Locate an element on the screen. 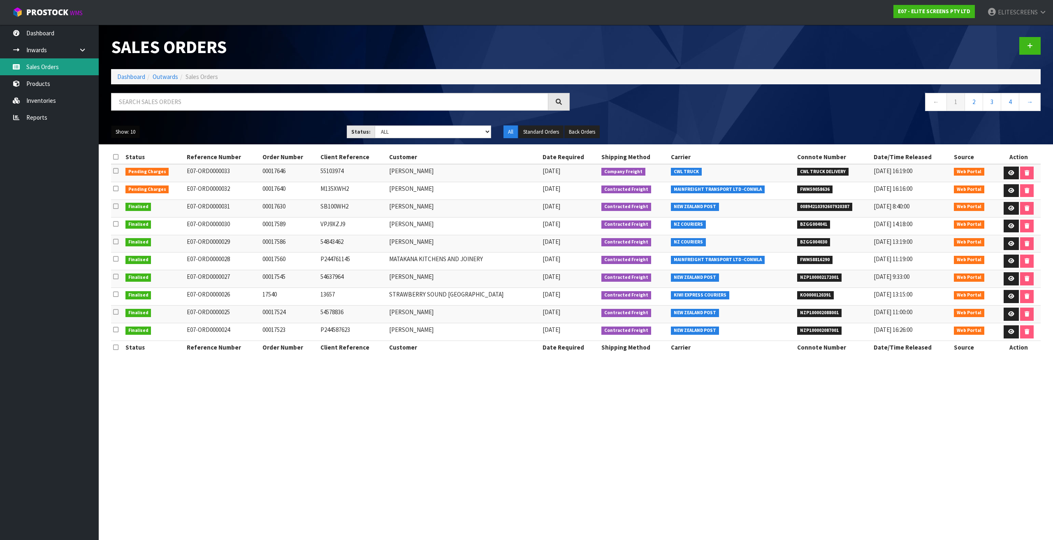  span: BZGG004041 is located at coordinates (814, 225).